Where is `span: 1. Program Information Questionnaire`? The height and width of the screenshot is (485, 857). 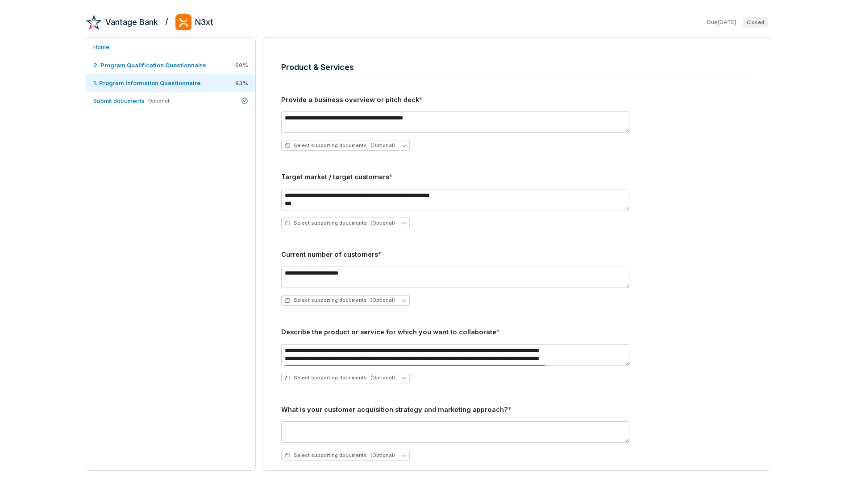
span: 1. Program Information Questionnaire is located at coordinates (147, 83).